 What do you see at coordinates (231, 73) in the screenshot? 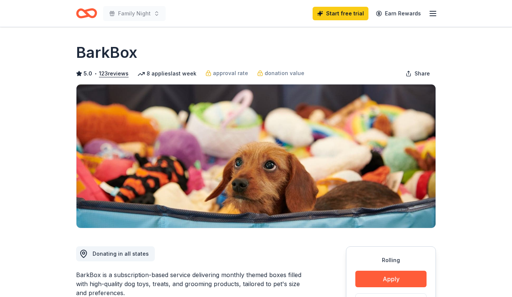
I see `span: approval rate` at bounding box center [231, 73].